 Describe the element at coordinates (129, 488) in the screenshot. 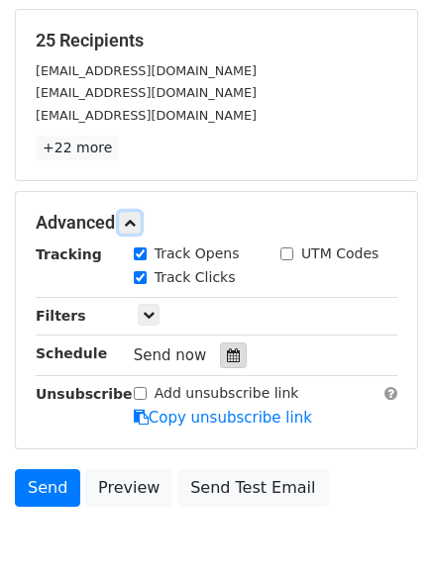

I see `a: Preview` at that location.